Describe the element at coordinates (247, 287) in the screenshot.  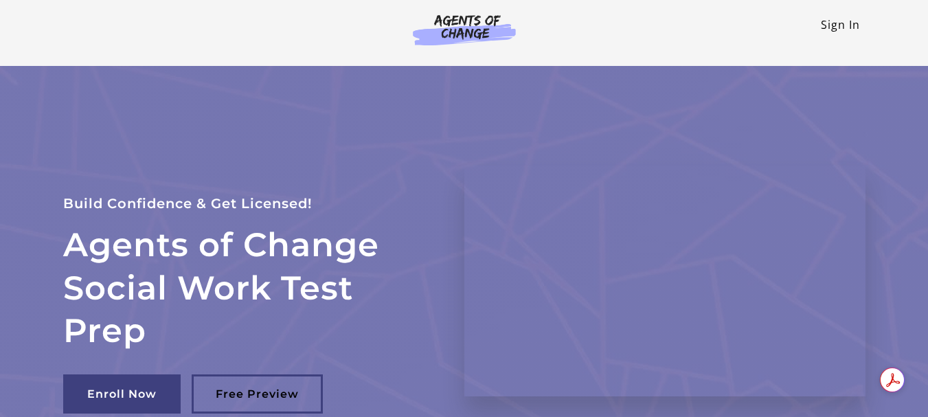
I see `h2: Agents of Change Social Work Test Prep` at that location.